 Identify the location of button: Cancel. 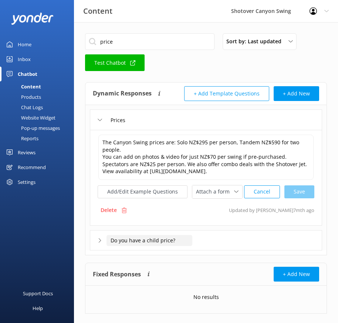
(262, 191).